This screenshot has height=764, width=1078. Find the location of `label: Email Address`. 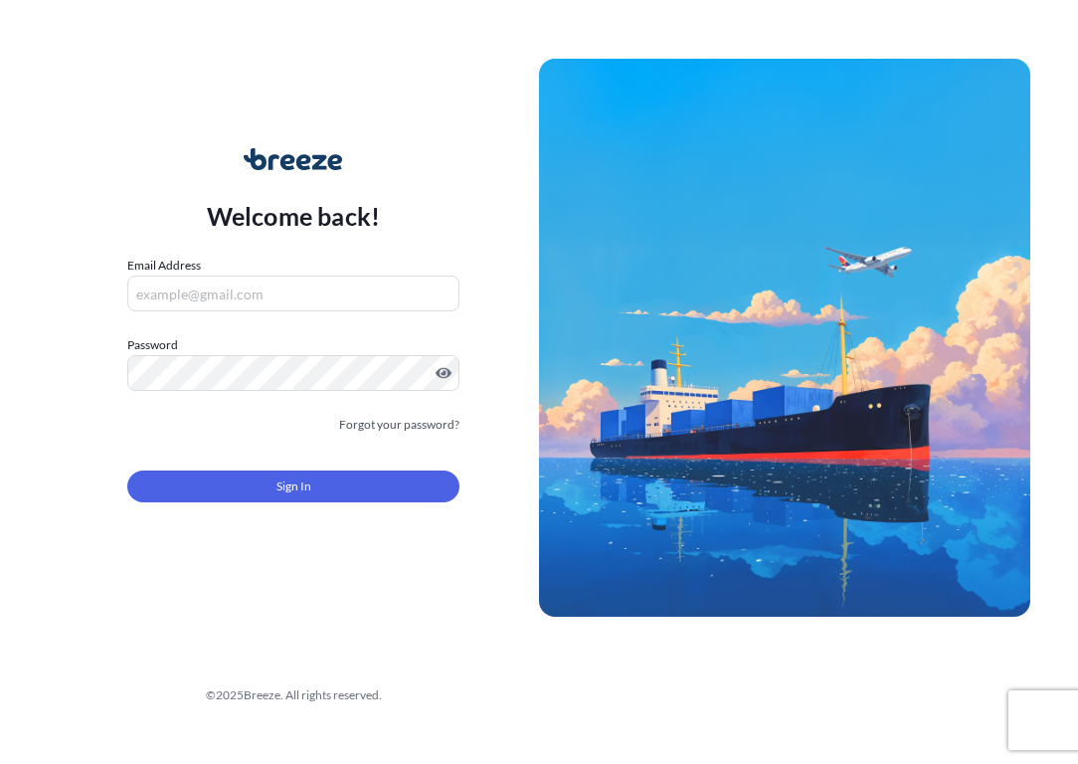

label: Email Address is located at coordinates (164, 266).